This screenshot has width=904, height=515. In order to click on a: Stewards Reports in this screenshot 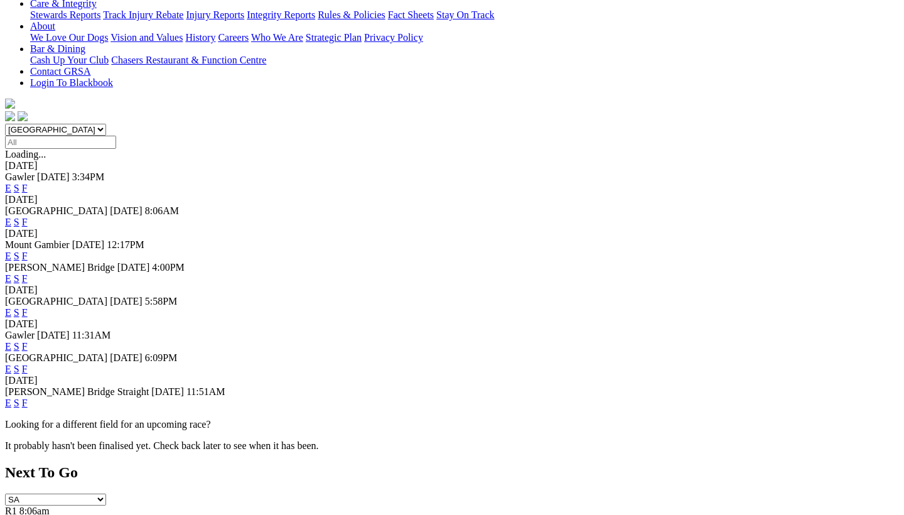, I will do `click(65, 14)`.